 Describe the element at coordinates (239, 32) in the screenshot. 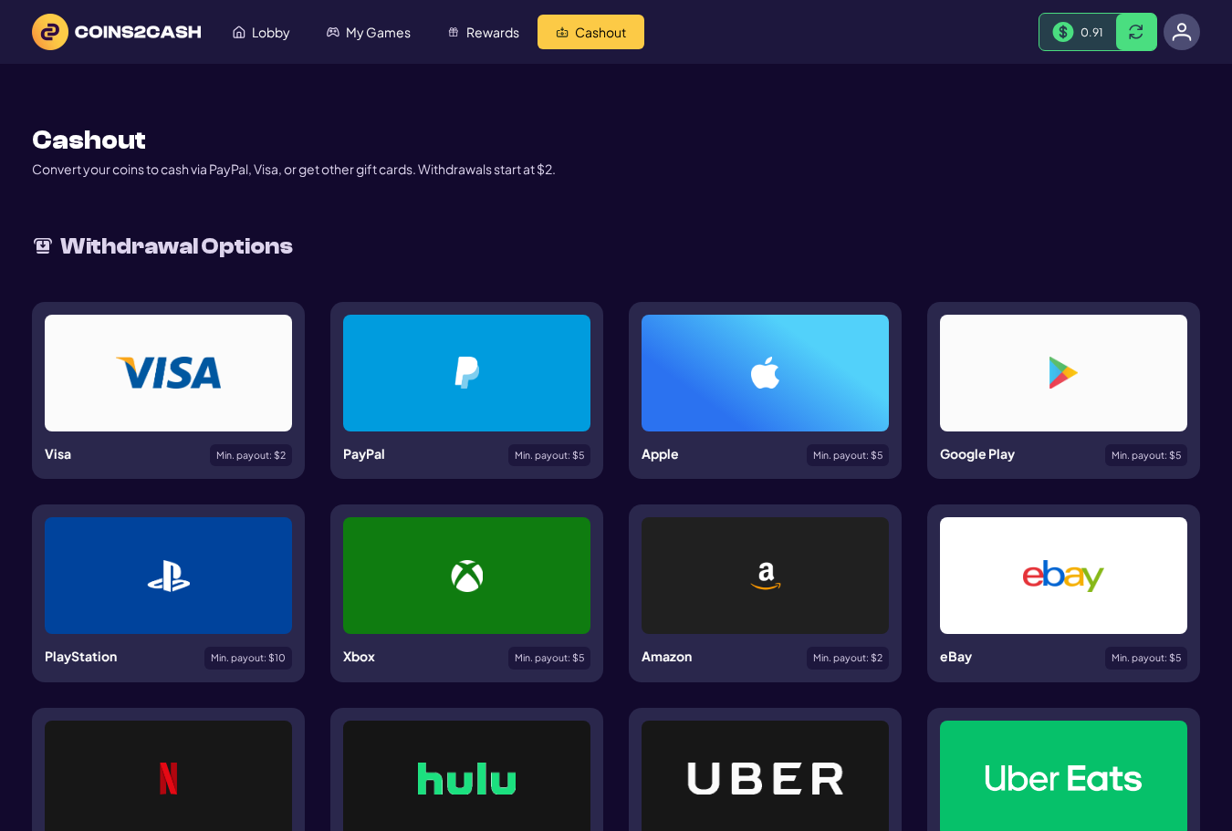

I see `img: Lobby` at that location.